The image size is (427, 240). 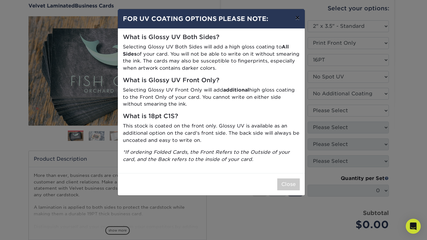 I want to click on button: Close, so click(x=288, y=184).